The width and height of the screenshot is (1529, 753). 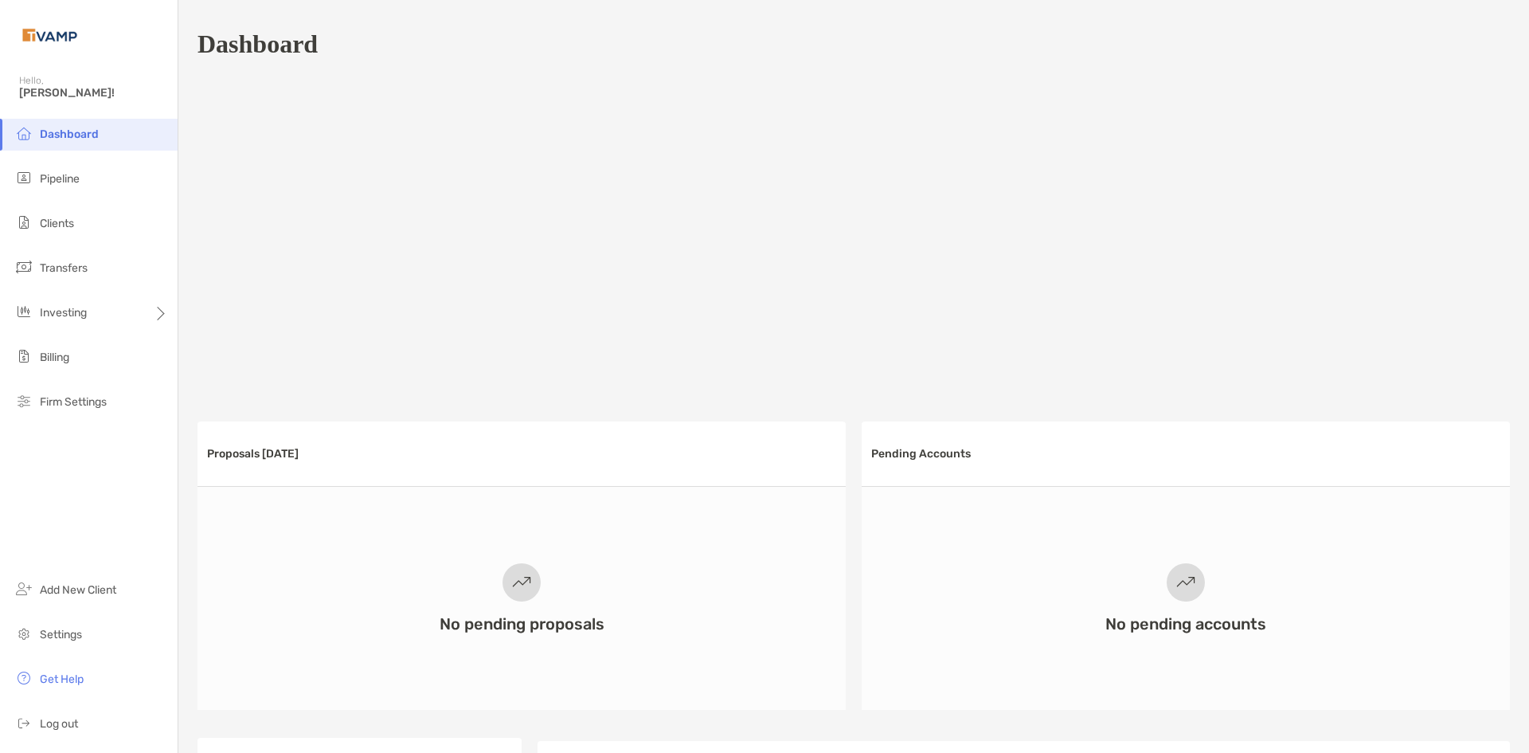 What do you see at coordinates (49, 35) in the screenshot?
I see `img: Zoe Logo` at bounding box center [49, 35].